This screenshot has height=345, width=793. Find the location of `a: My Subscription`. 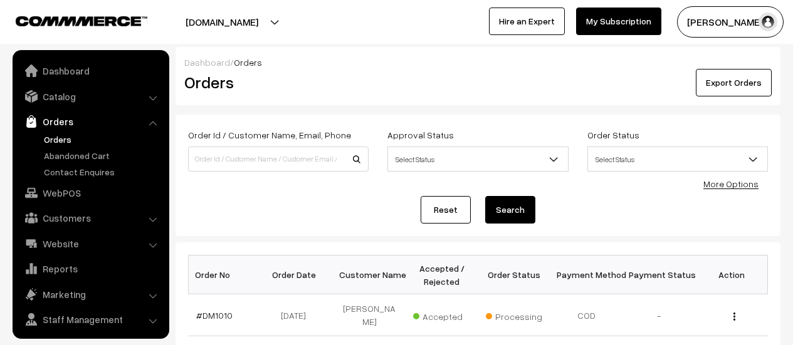

a: My Subscription is located at coordinates (619, 21).